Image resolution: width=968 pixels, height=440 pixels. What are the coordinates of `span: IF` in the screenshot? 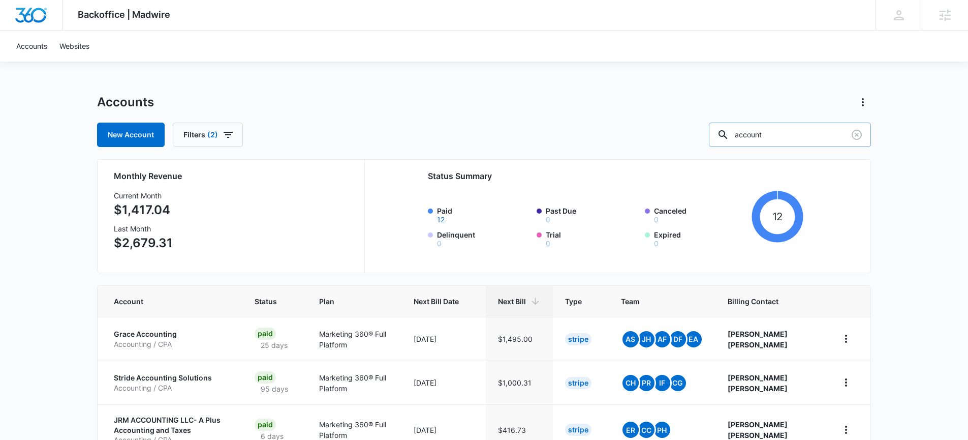 It's located at (662, 383).